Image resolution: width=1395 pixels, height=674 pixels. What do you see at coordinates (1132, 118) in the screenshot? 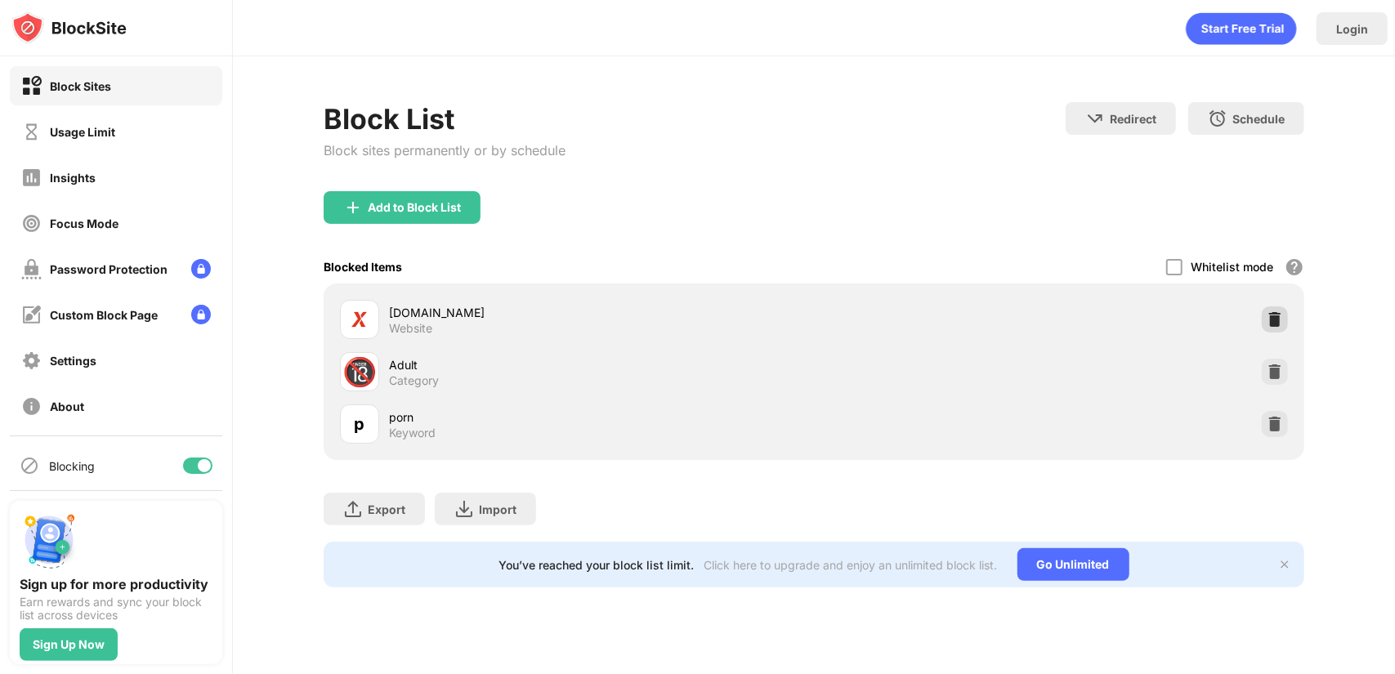
I see `div: Redirect` at bounding box center [1132, 118].